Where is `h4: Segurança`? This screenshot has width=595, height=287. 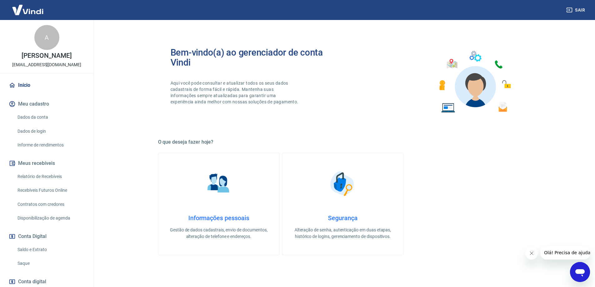
h4: Segurança is located at coordinates (343, 218).